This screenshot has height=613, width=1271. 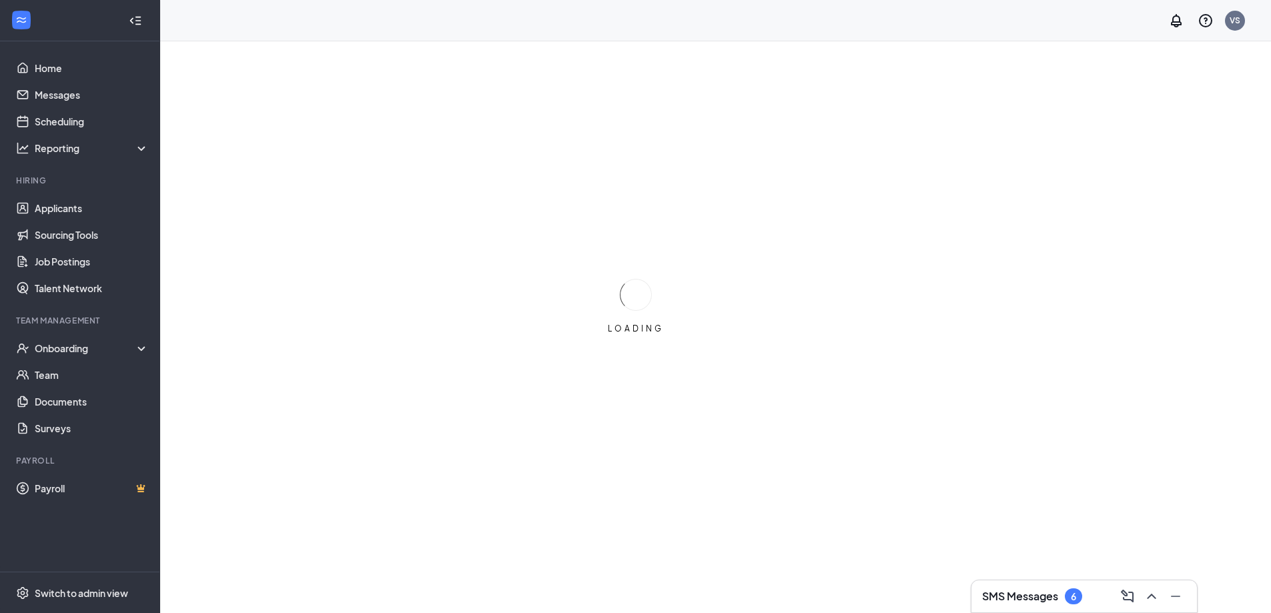 What do you see at coordinates (81, 460) in the screenshot?
I see `div: Payroll` at bounding box center [81, 460].